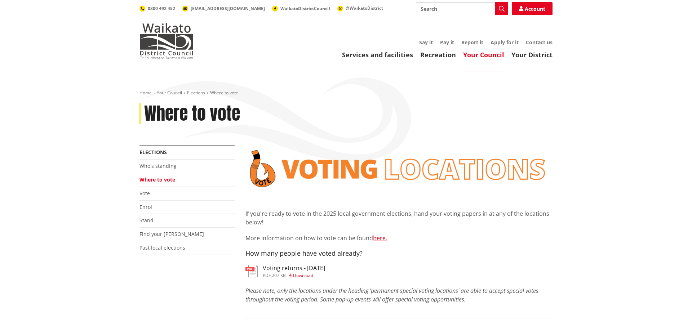 Image resolution: width=692 pixels, height=331 pixels. Describe the element at coordinates (146, 220) in the screenshot. I see `a: Stand` at that location.